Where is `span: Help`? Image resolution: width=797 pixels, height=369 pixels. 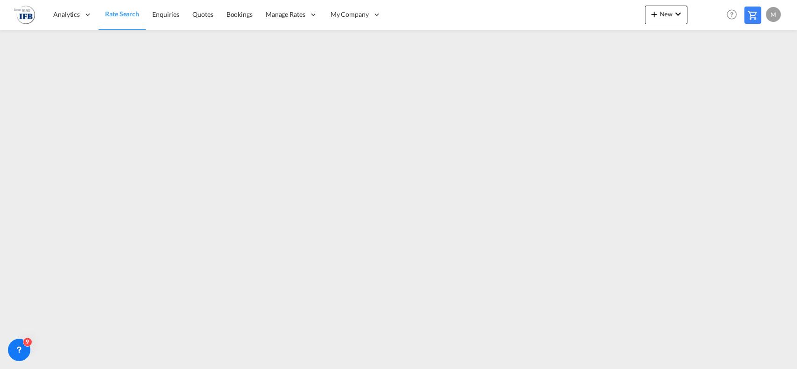
span: Help is located at coordinates (732, 14).